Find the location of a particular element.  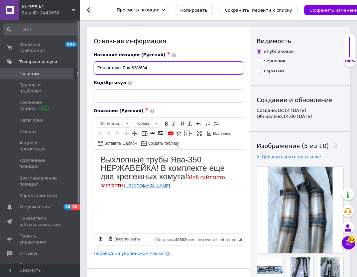

div: черновик is located at coordinates (275, 61).